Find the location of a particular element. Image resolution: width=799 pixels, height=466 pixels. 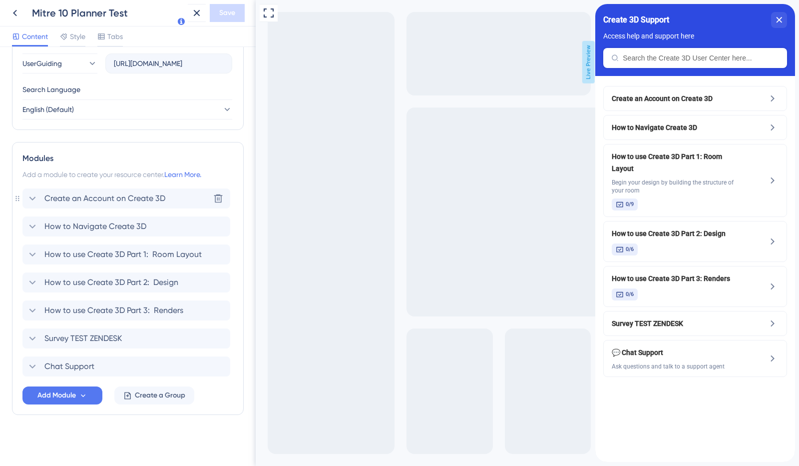

span: Begin your design by building the structure of your room is located at coordinates (83, 182).